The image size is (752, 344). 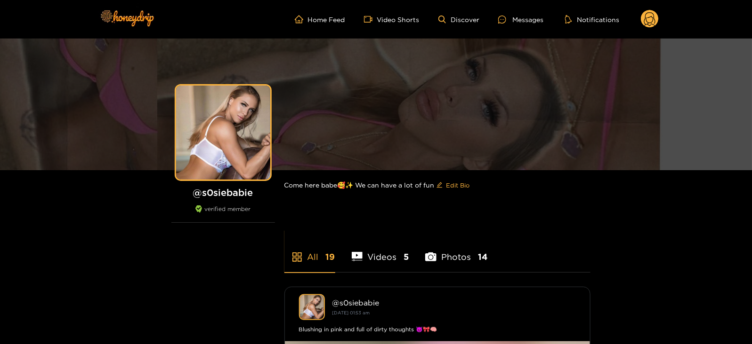 I want to click on a: Discover, so click(x=458, y=19).